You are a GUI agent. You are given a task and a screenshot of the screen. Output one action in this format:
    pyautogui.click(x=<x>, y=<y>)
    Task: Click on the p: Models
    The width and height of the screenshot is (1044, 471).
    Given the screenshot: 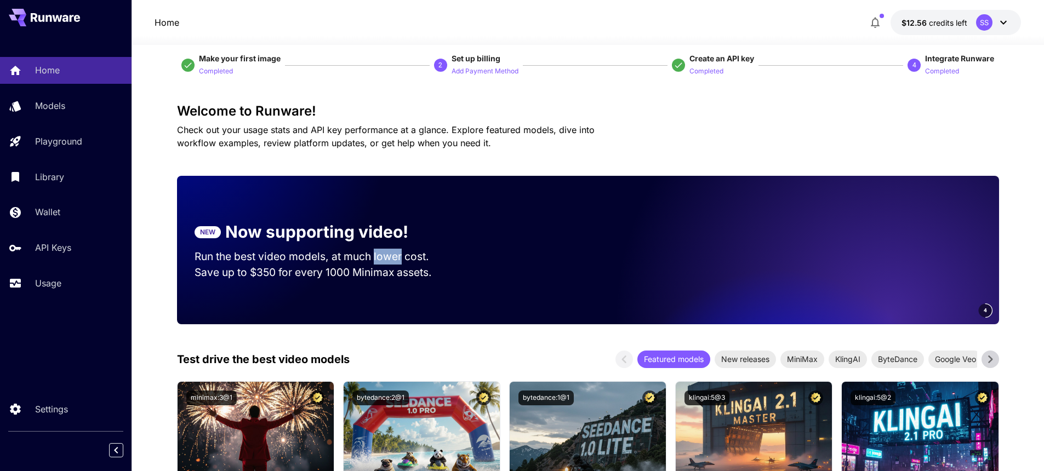 What is the action you would take?
    pyautogui.click(x=50, y=106)
    